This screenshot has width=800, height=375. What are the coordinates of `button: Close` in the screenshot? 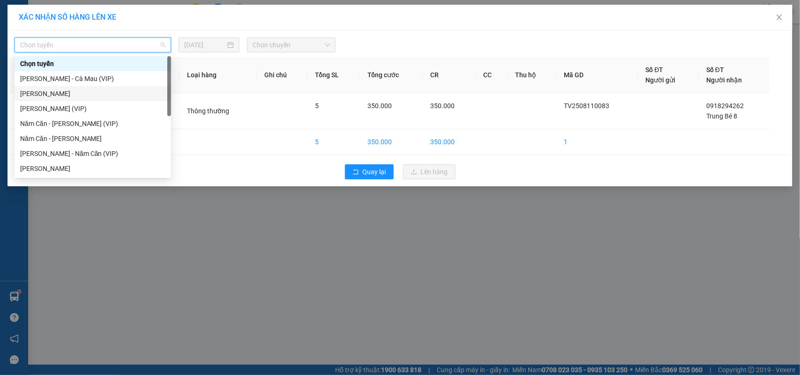 It's located at (779, 18).